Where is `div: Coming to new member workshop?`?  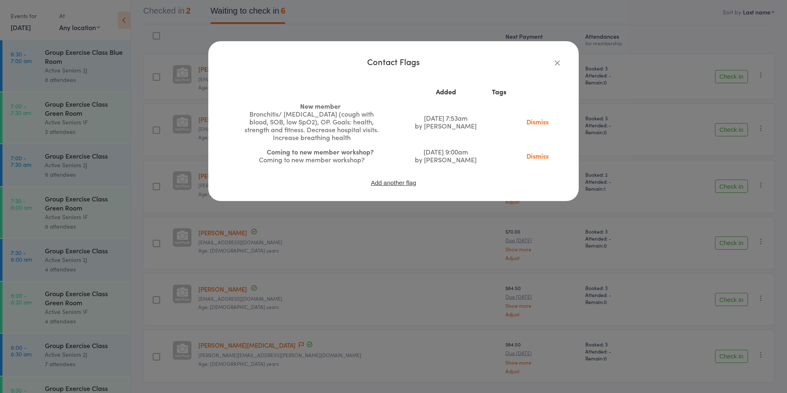 div: Coming to new member workshop? is located at coordinates (312, 159).